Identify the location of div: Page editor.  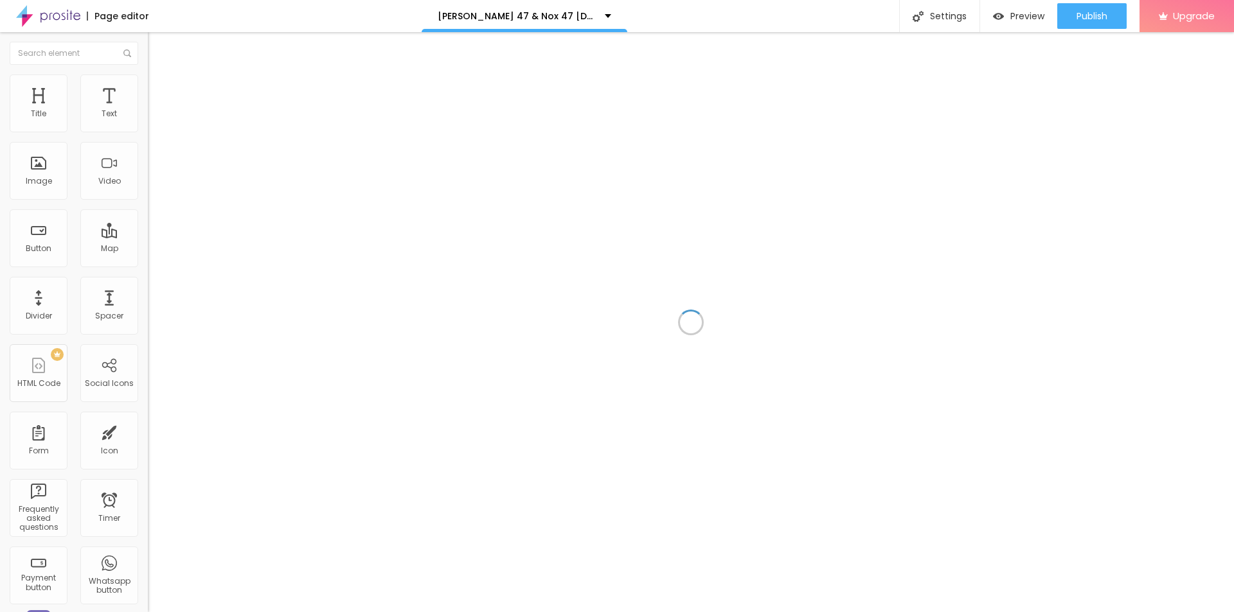
(118, 16).